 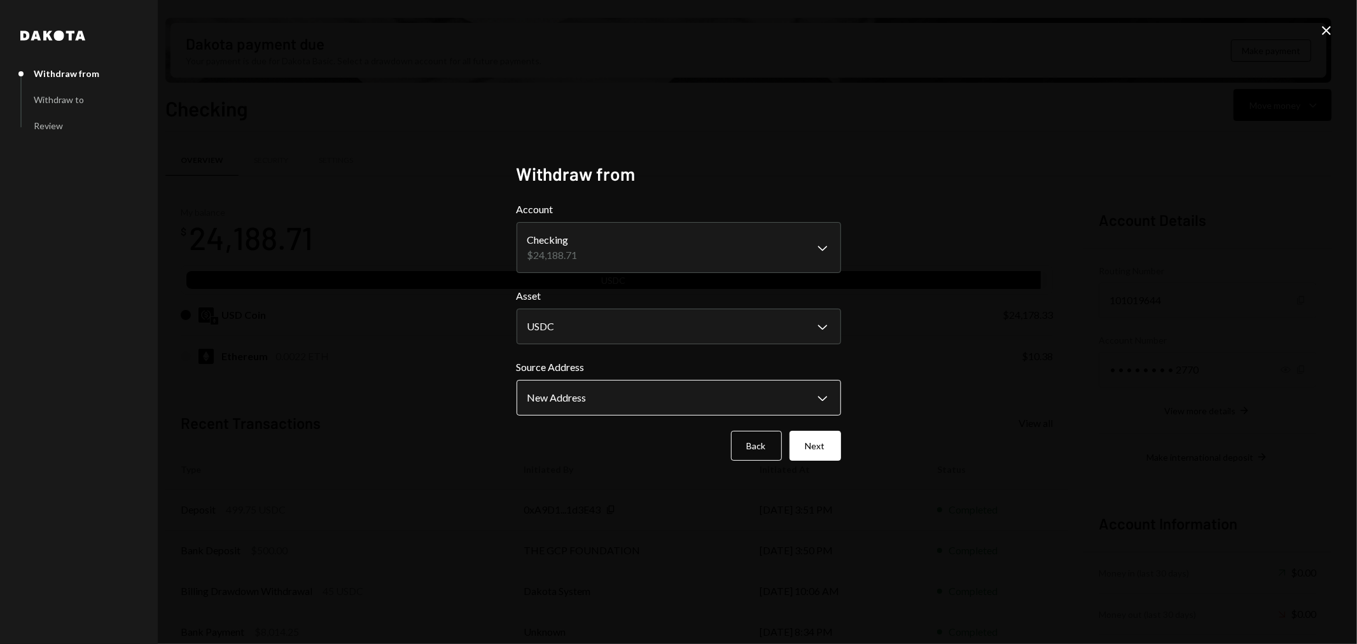 What do you see at coordinates (66, 73) in the screenshot?
I see `div: Withdraw from` at bounding box center [66, 73].